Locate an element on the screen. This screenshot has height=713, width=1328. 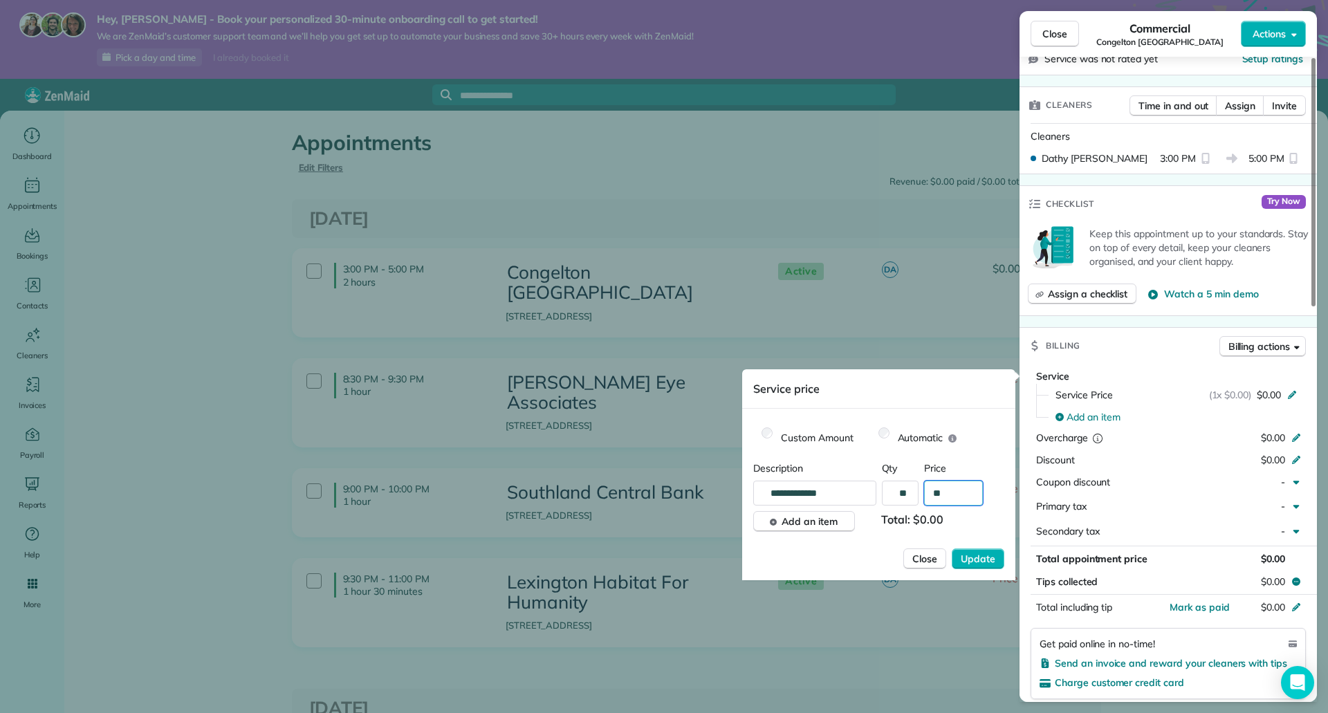
span: Billing actions is located at coordinates (1259, 347).